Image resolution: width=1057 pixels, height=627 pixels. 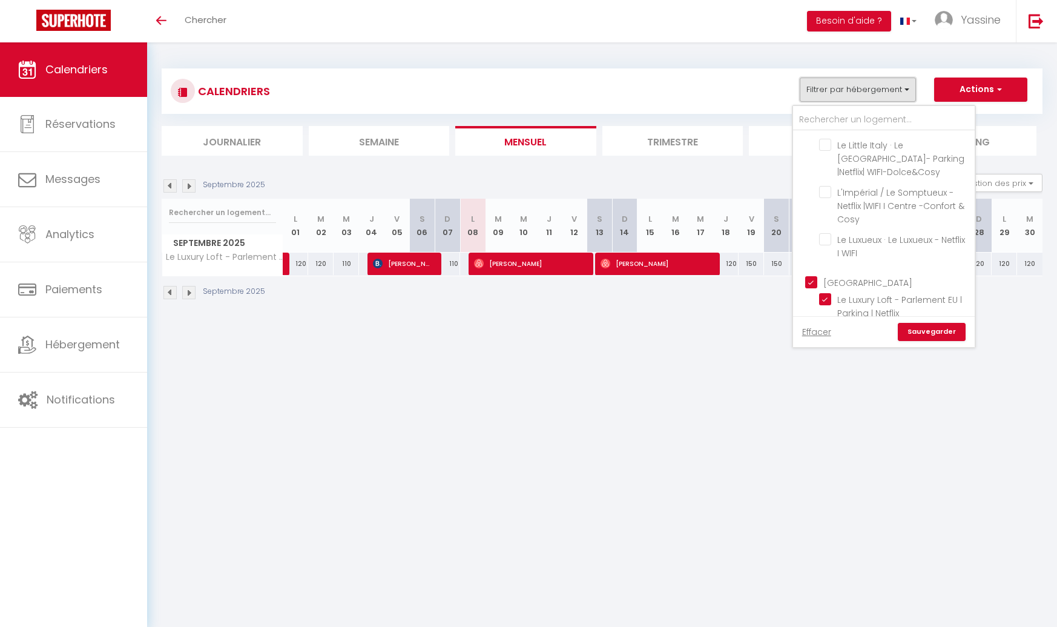 I want to click on span: L'Impérial / Le Somptueux -Netflix |WIFI I Centre -Confort & Cosy, so click(x=901, y=206).